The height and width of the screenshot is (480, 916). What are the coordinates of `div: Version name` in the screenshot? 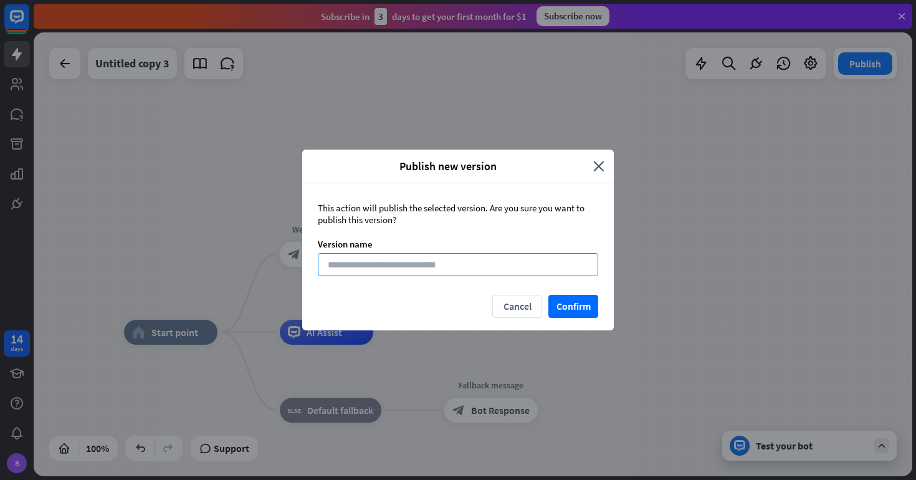 It's located at (458, 244).